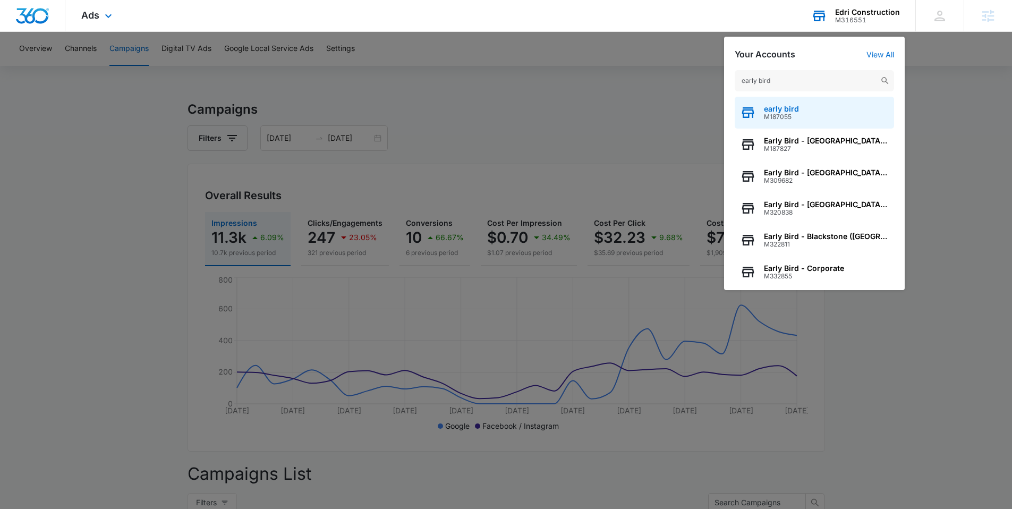  Describe the element at coordinates (826, 244) in the screenshot. I see `span: M322811` at that location.